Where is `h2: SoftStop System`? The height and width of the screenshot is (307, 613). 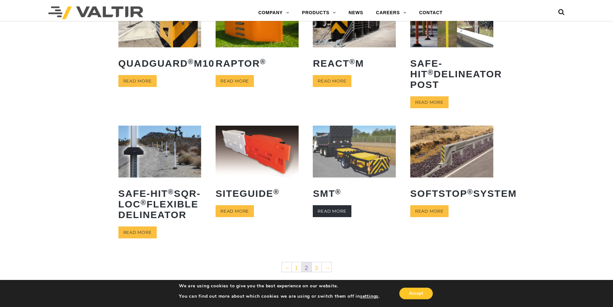 h2: SoftStop System is located at coordinates (452, 193).